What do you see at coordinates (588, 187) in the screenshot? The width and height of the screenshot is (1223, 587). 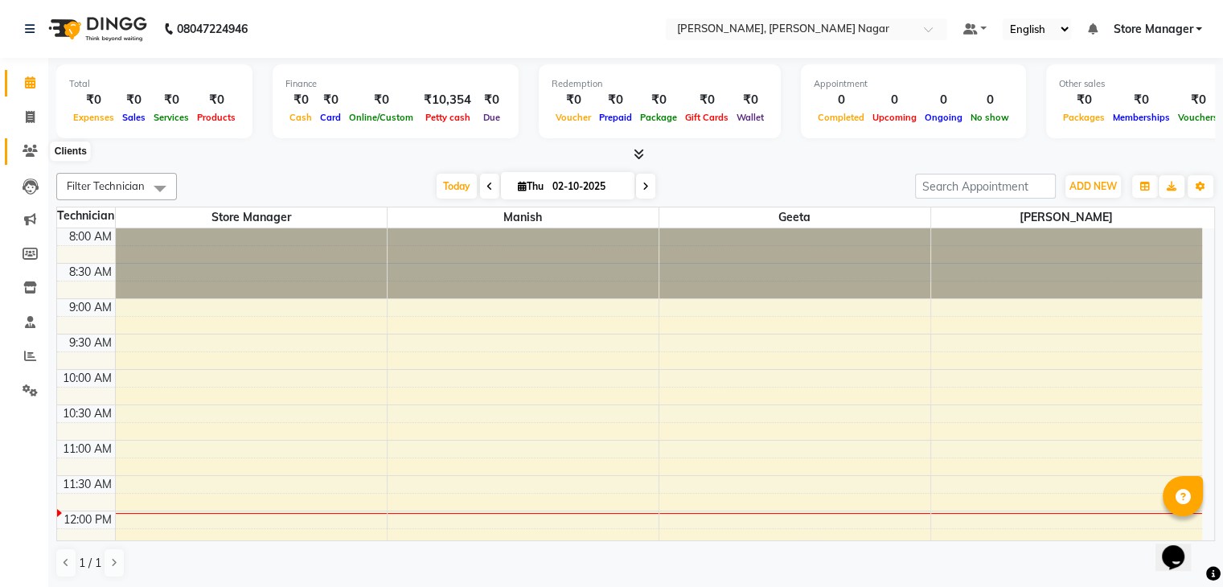 I see `input: 2025-10-02` at bounding box center [588, 187].